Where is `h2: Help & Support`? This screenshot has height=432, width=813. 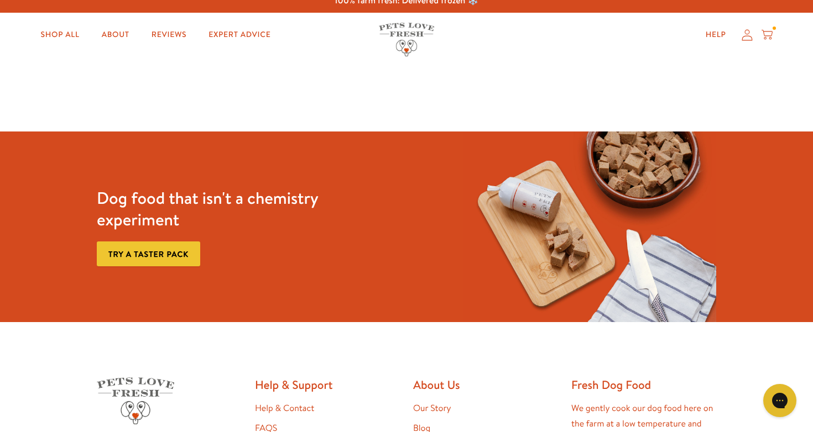 h2: Help & Support is located at coordinates (327, 385).